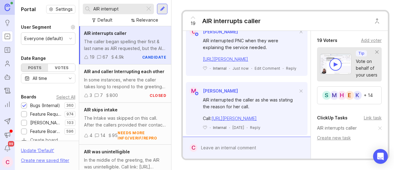 The image size is (394, 170). What do you see at coordinates (332, 118) in the screenshot?
I see `div: ClickUp Tasks` at bounding box center [332, 118].